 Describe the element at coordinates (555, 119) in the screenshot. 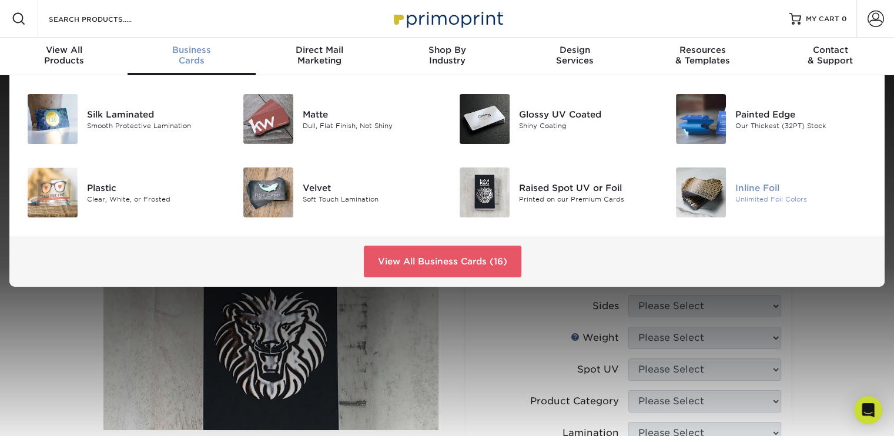

I see `a: Glossy UV Coated Business Cards Glossy UV Coated Shiny Coating` at that location.